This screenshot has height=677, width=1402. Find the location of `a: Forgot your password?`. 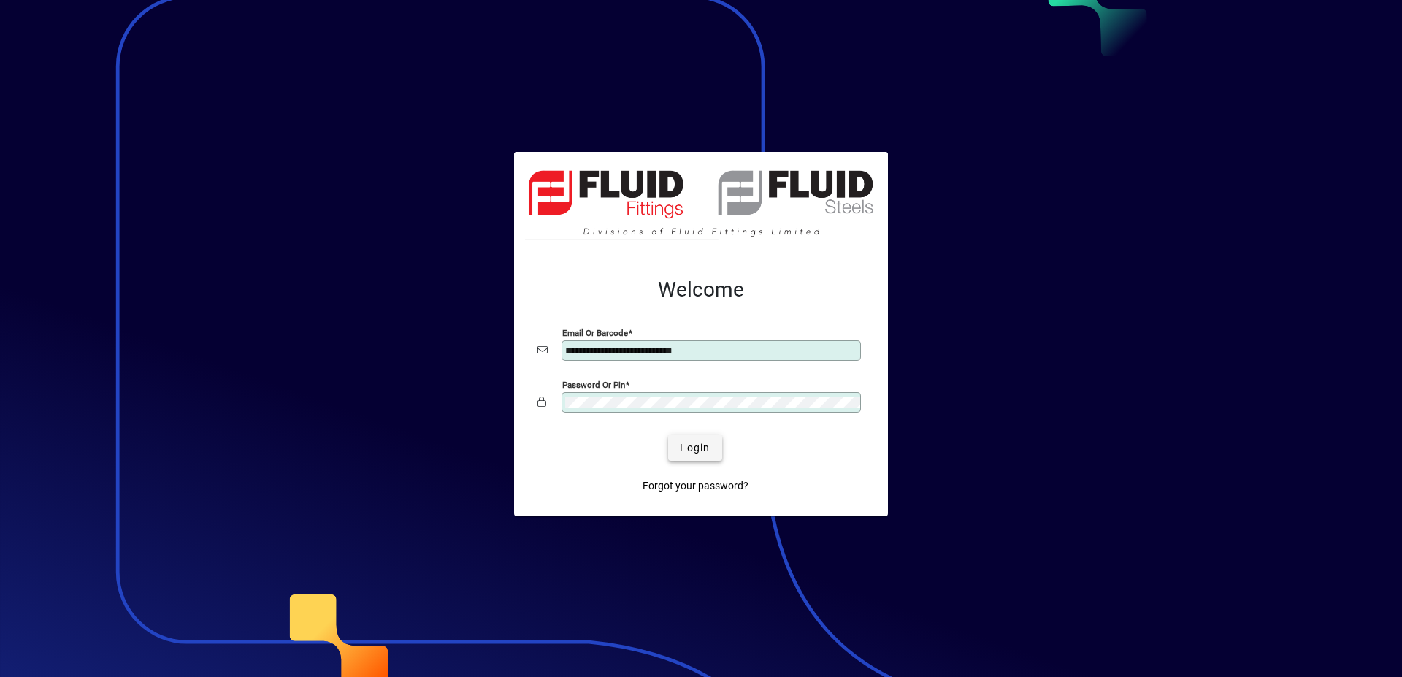

a: Forgot your password? is located at coordinates (695, 486).